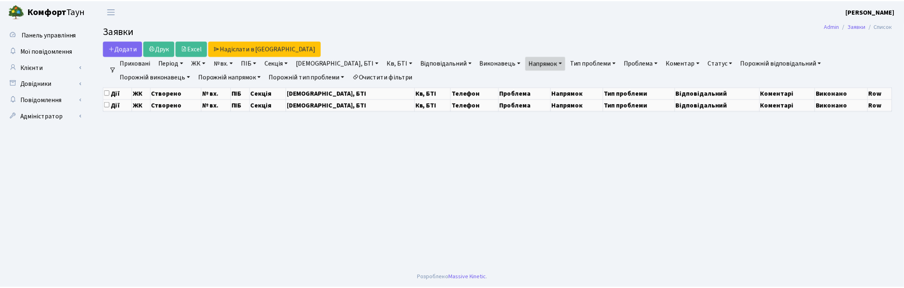 Image resolution: width=904 pixels, height=288 pixels. What do you see at coordinates (49, 35) in the screenshot?
I see `span: Панель управління` at bounding box center [49, 35].